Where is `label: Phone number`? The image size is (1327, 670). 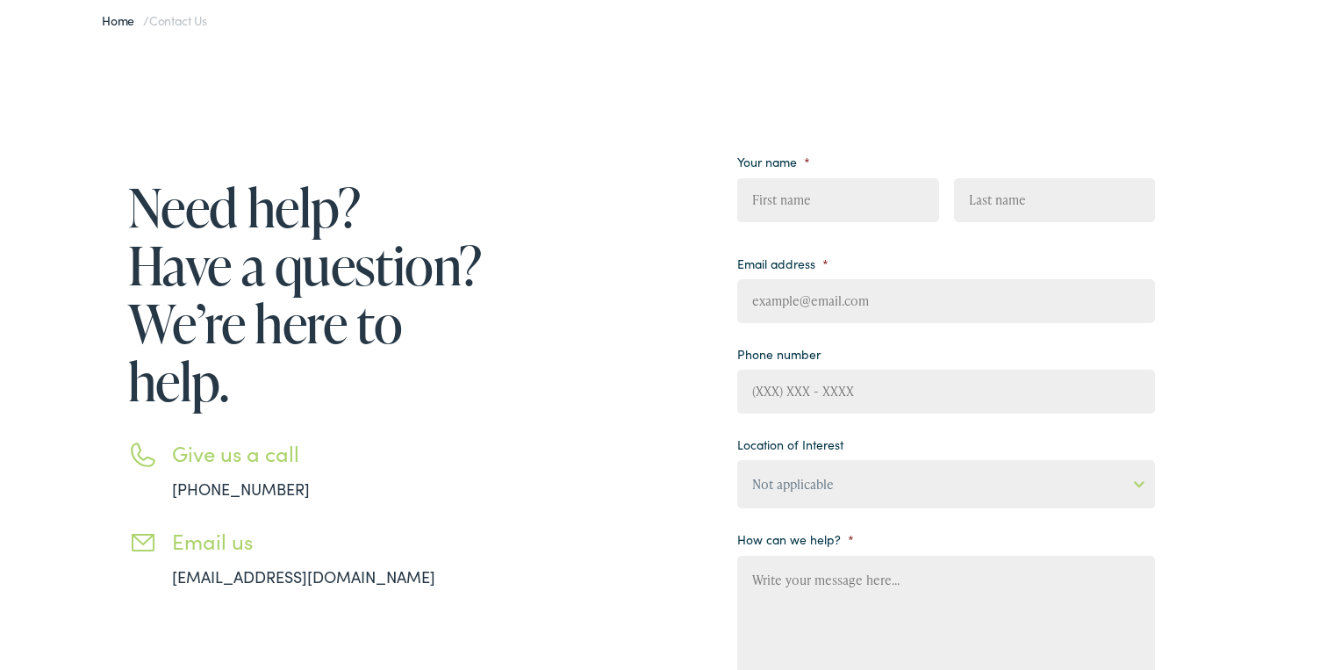
label: Phone number is located at coordinates (779, 354).